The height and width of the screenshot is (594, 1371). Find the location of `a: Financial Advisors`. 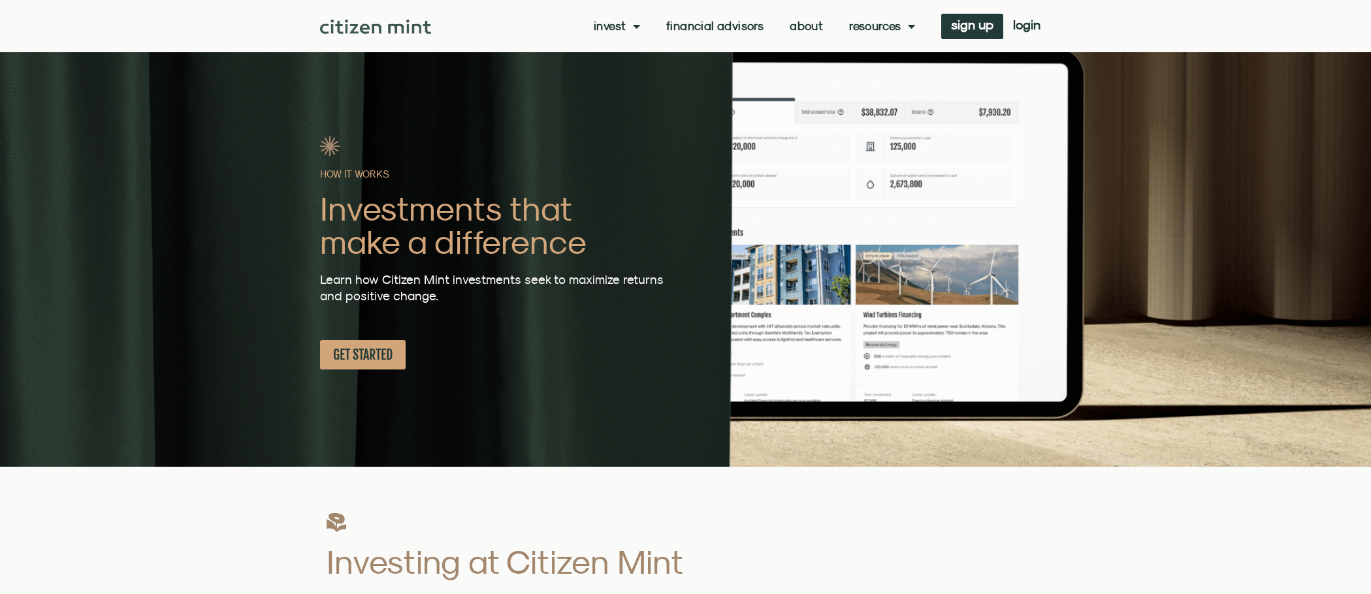

a: Financial Advisors is located at coordinates (714, 26).